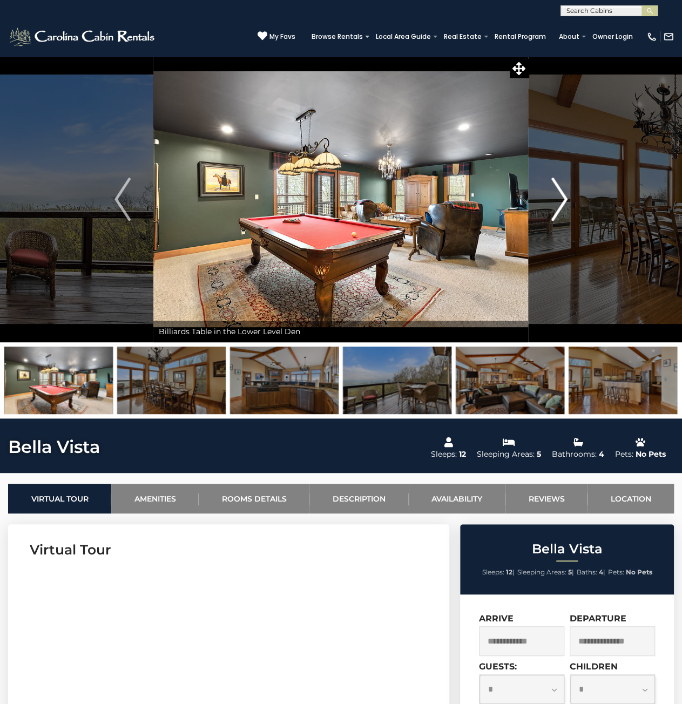 This screenshot has width=682, height=704. I want to click on a: Reviews, so click(546, 498).